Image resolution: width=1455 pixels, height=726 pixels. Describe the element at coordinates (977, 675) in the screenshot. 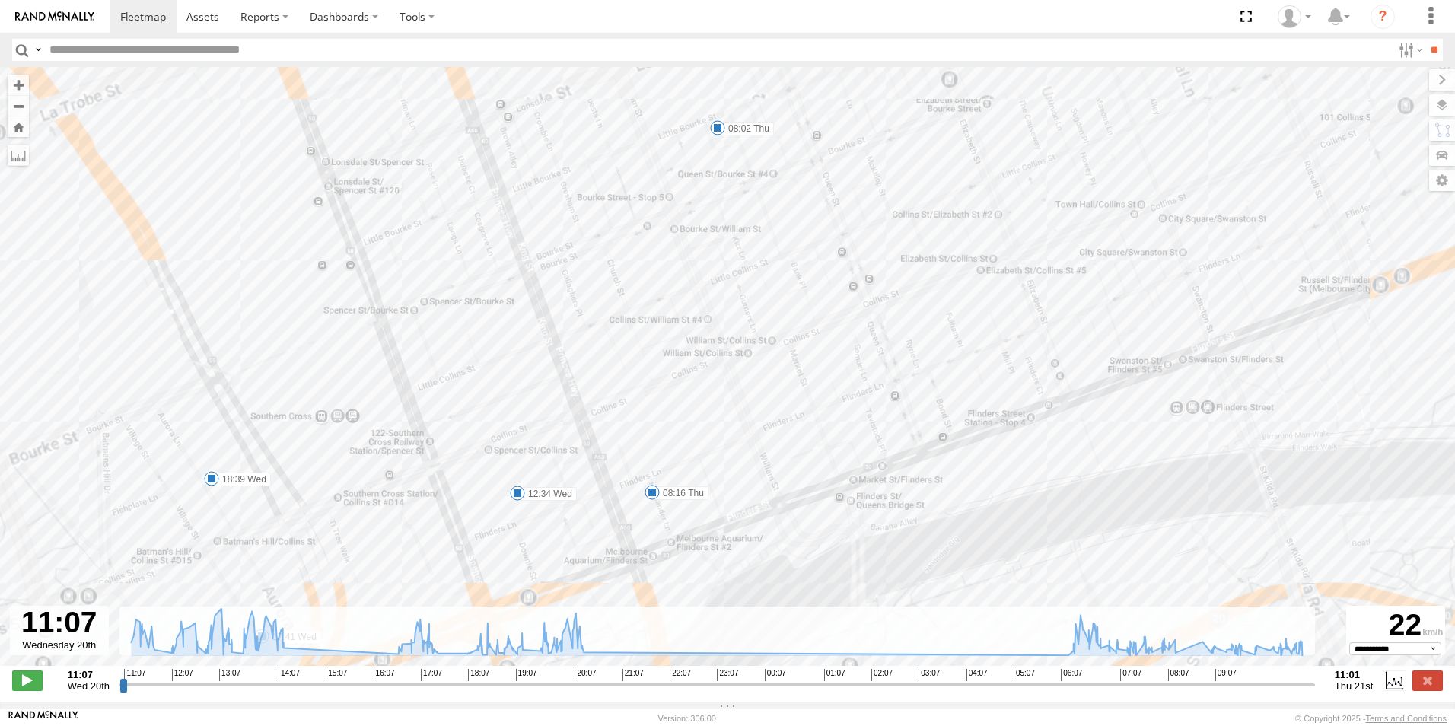

I see `span: 04:07` at that location.